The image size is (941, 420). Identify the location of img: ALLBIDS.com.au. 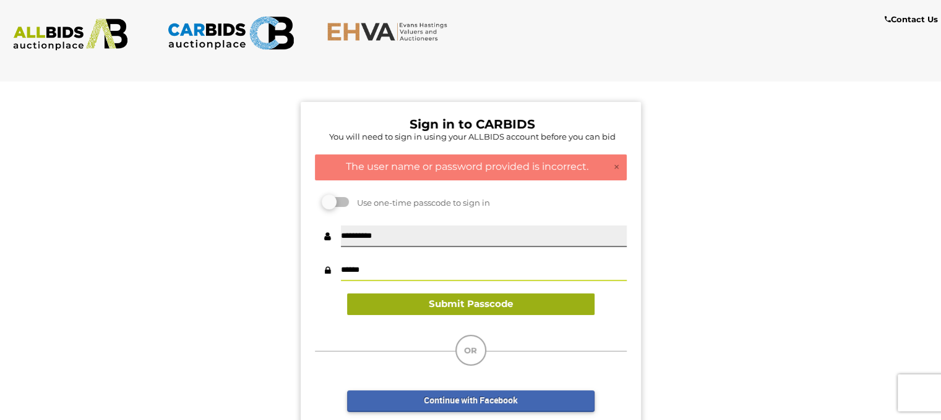
(70, 35).